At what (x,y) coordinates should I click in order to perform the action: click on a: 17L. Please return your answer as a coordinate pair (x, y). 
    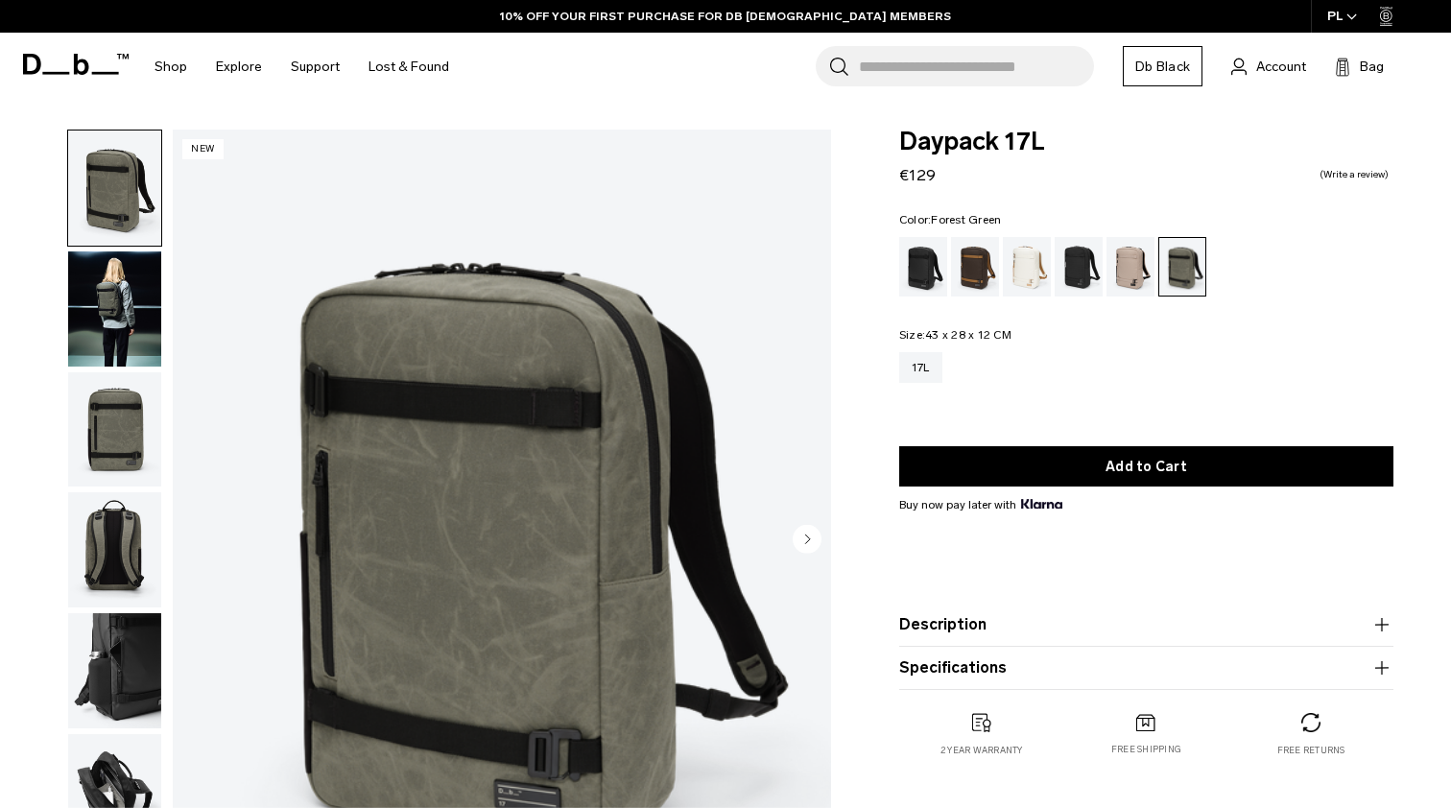
    Looking at the image, I should click on (921, 368).